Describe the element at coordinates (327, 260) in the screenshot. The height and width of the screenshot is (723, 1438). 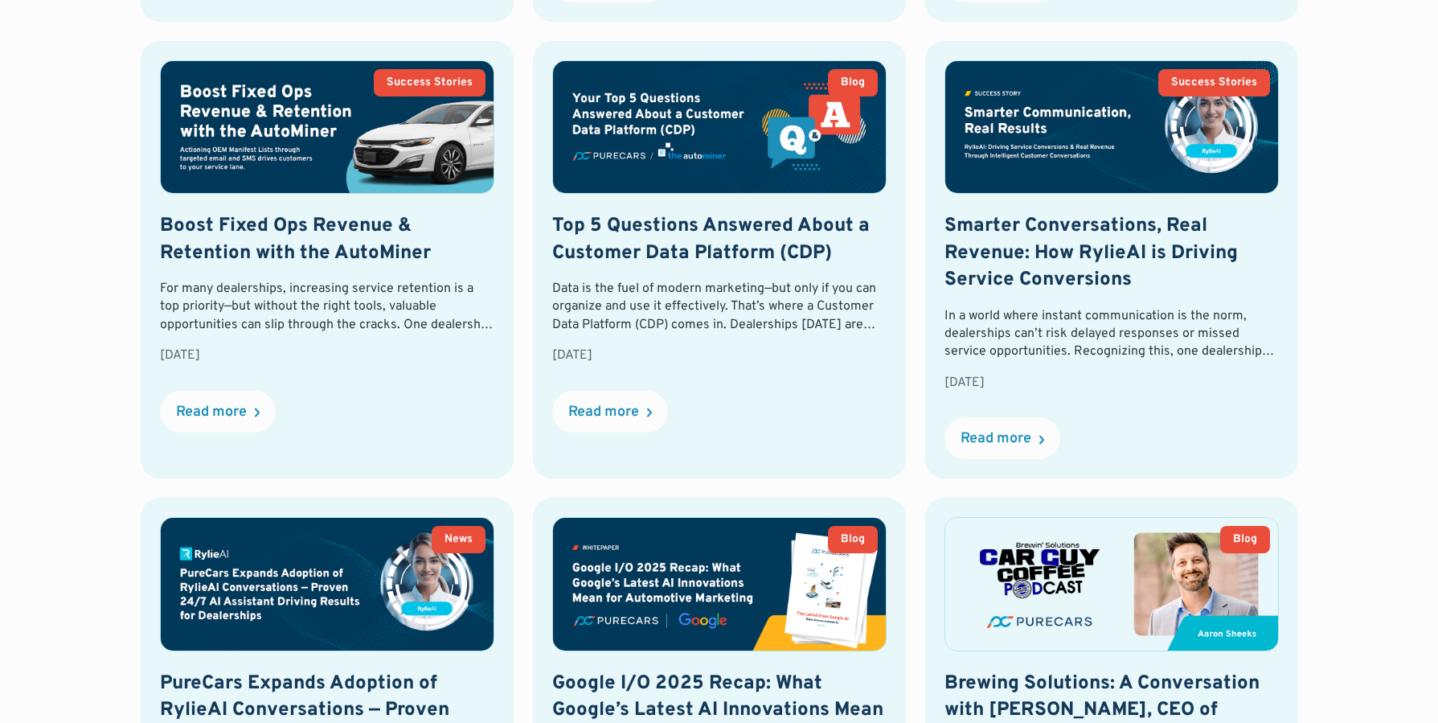
I see `a: Success StoriesBoost Fixed Ops Revenue & Retention with the AutoMinerFor many dealerships, increa...` at that location.